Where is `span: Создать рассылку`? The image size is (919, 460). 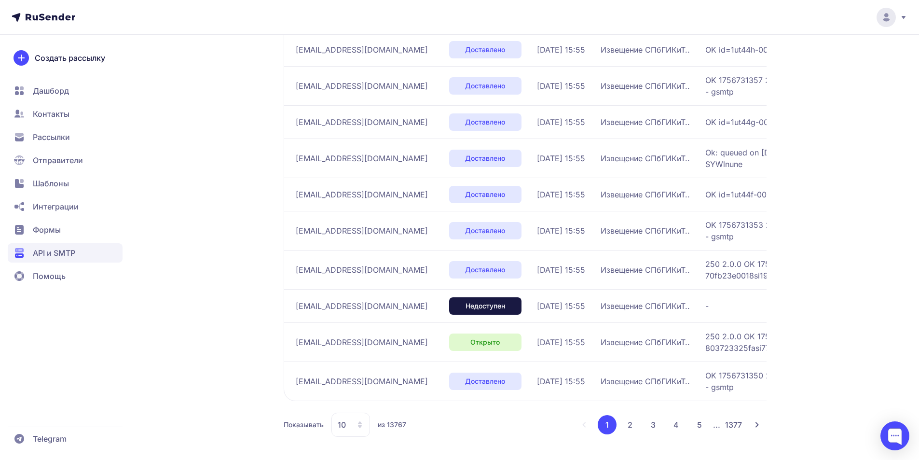
span: Создать рассылку is located at coordinates (70, 58).